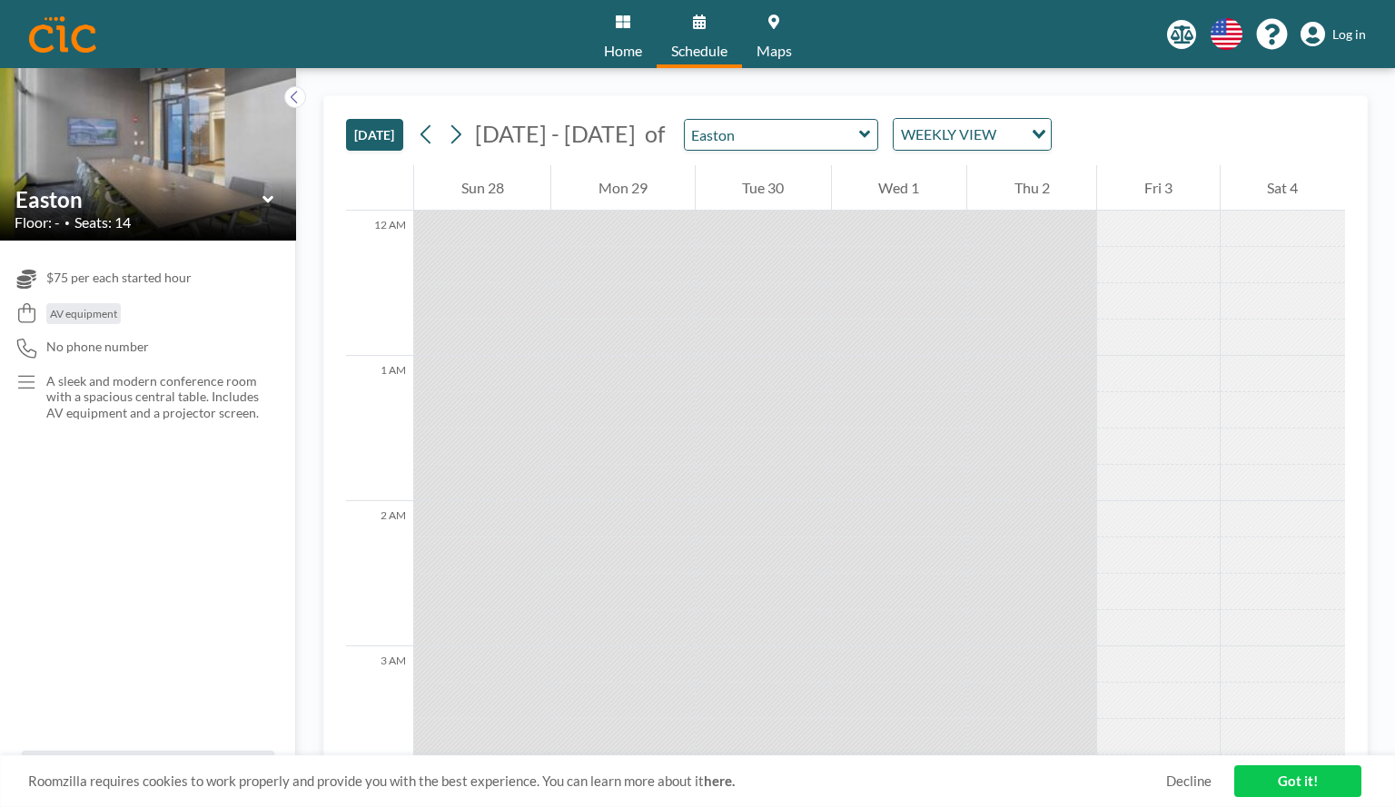  I want to click on span: Log in, so click(1349, 35).